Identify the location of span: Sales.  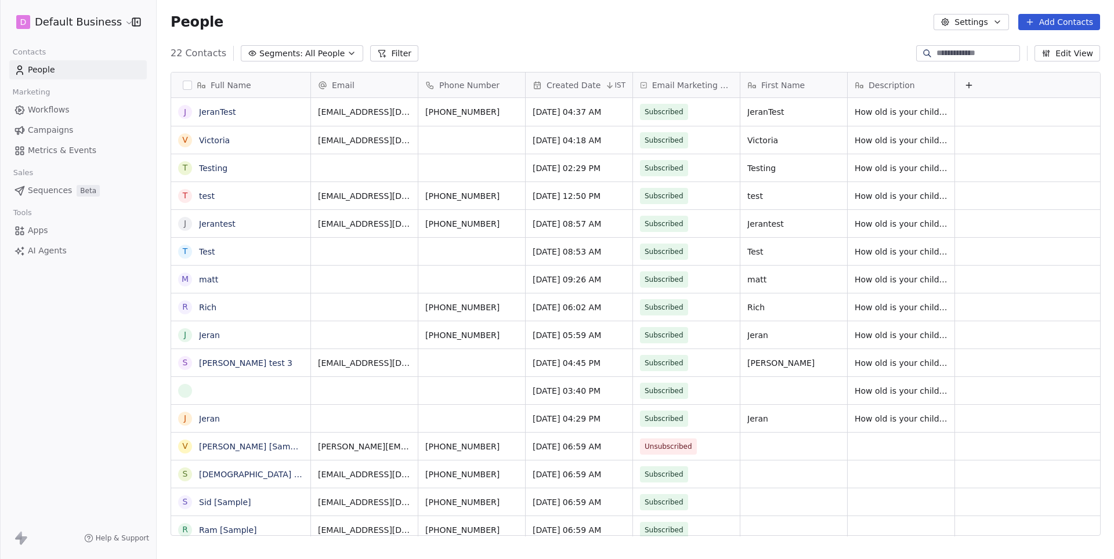
(23, 173).